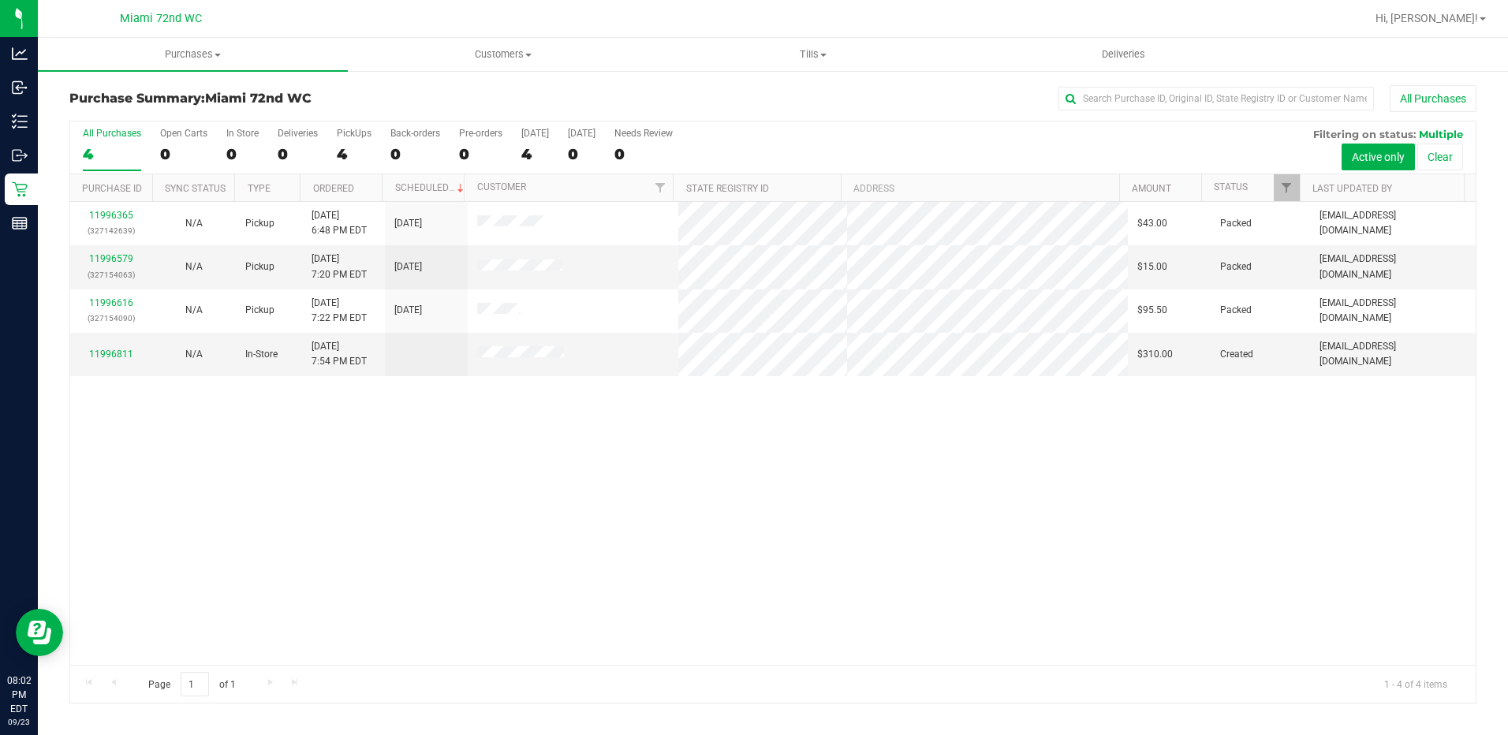 The image size is (1508, 735). I want to click on input: Search Purchase ID, Original ID, State Registry ID or Customer Name..., so click(1216, 99).